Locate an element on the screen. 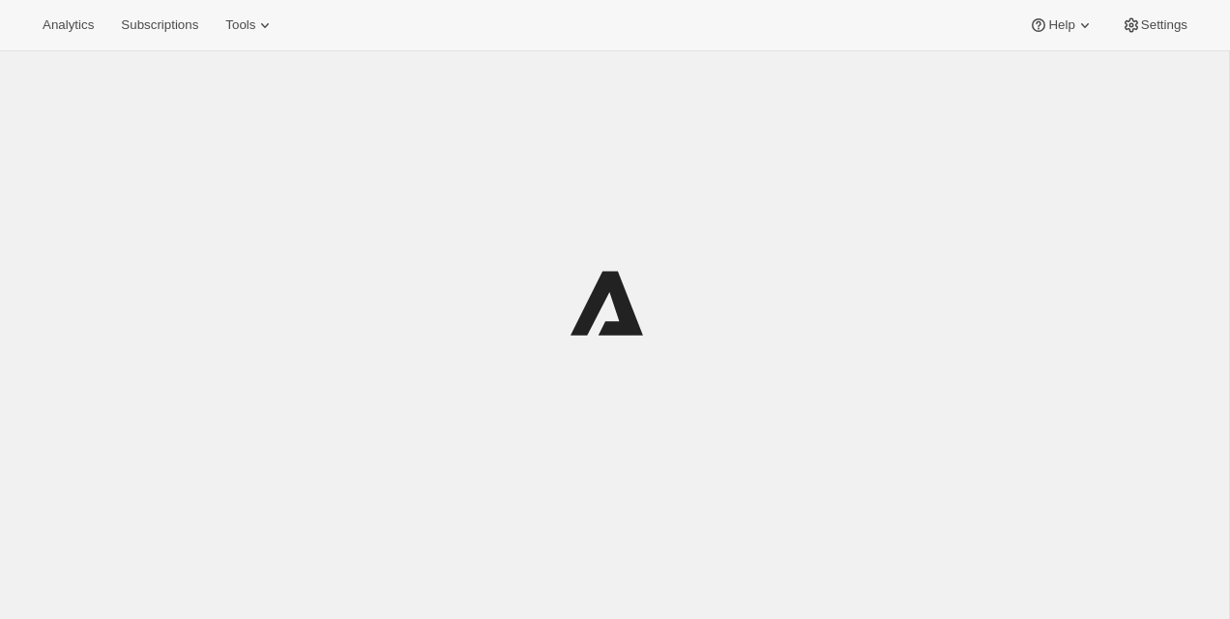 This screenshot has width=1230, height=619. button: Settings is located at coordinates (1155, 25).